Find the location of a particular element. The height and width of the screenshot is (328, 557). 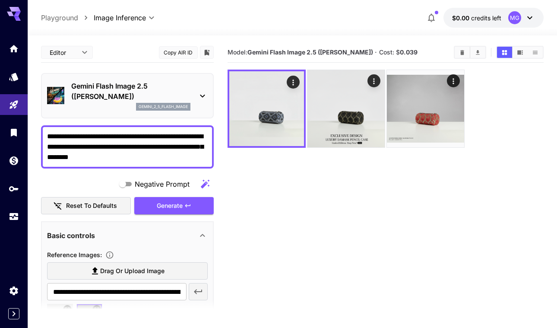

span: Image Inference is located at coordinates (120, 18).